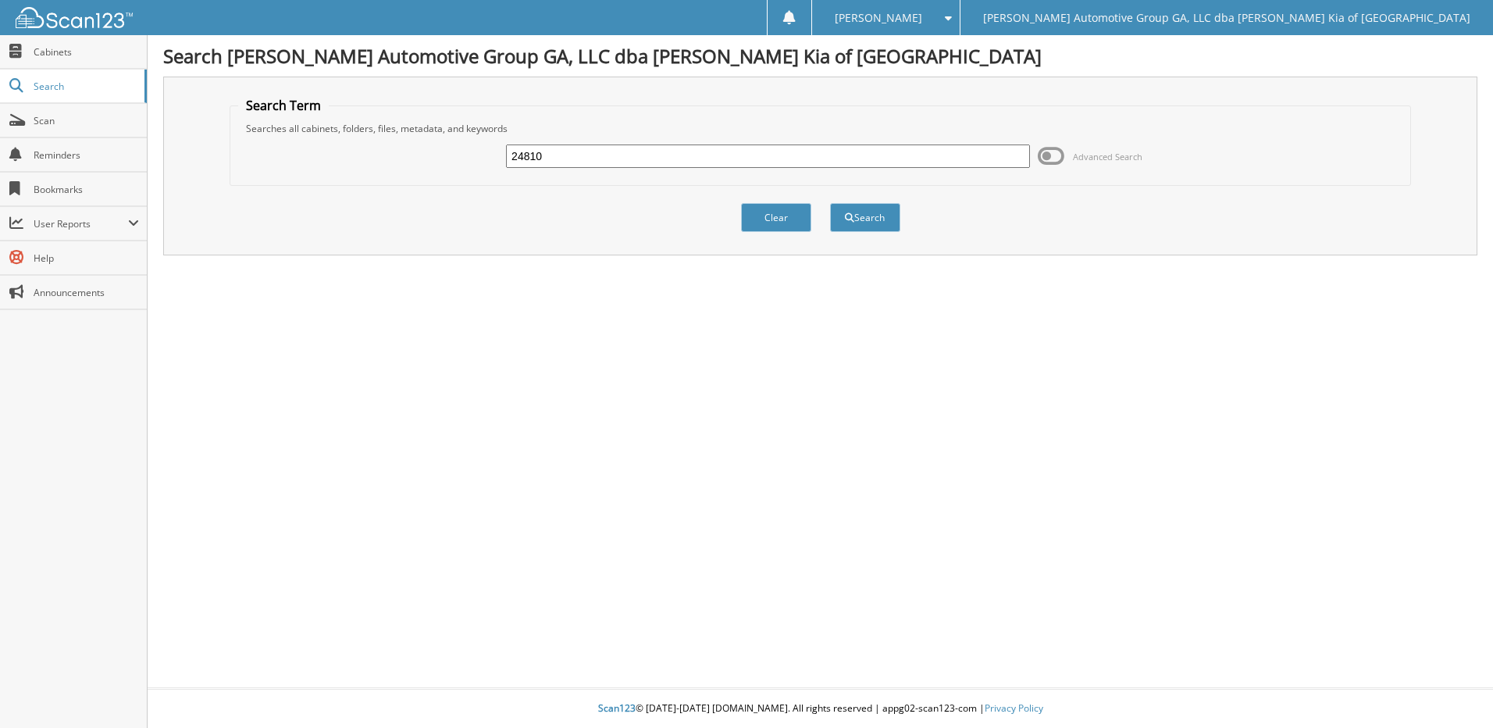  I want to click on img: scan123-logo-white.svg, so click(74, 17).